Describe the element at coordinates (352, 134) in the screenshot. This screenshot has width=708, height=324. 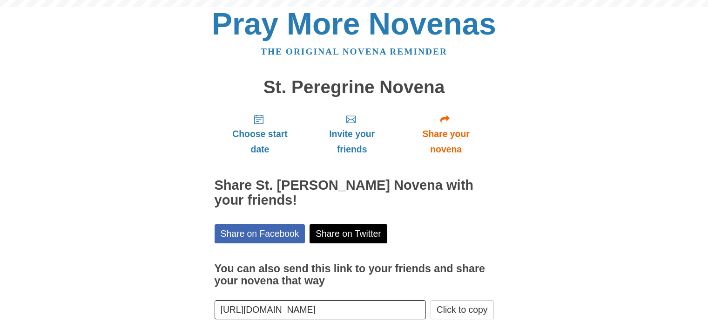
I see `a: Invite your friends` at that location.